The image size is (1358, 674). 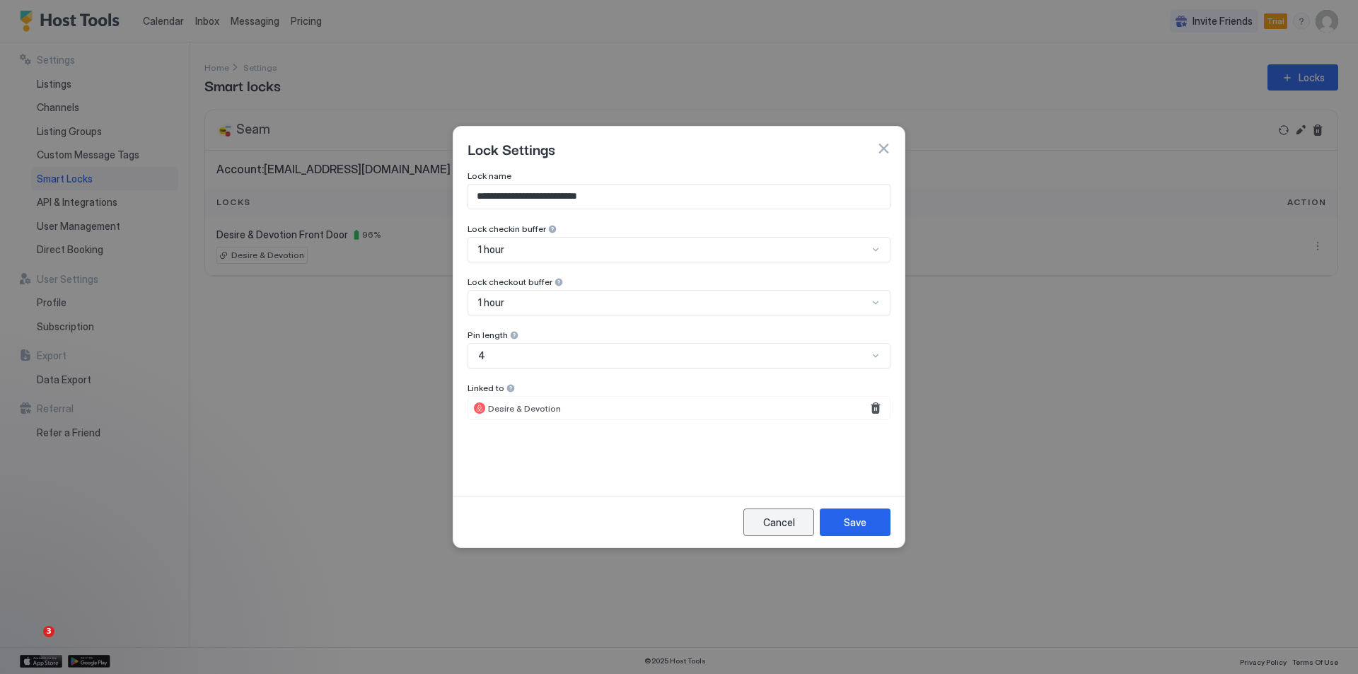 What do you see at coordinates (482, 356) in the screenshot?
I see `span: 4` at bounding box center [482, 356].